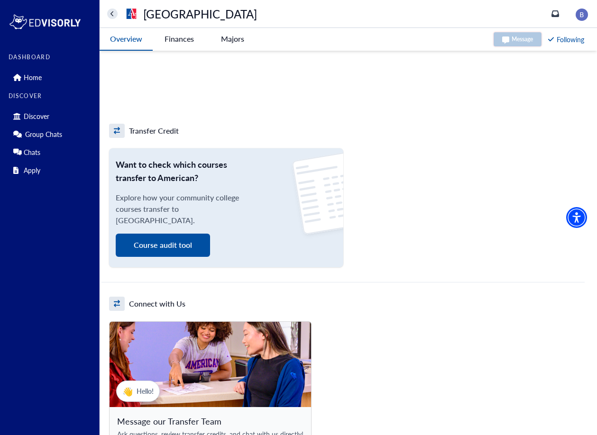 This screenshot has width=597, height=435. What do you see at coordinates (566, 39) in the screenshot?
I see `button: Following` at bounding box center [566, 39].